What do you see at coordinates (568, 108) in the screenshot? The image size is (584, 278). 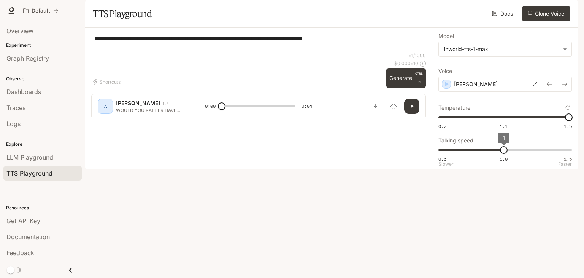 I see `button: Reset to default` at bounding box center [568, 108].